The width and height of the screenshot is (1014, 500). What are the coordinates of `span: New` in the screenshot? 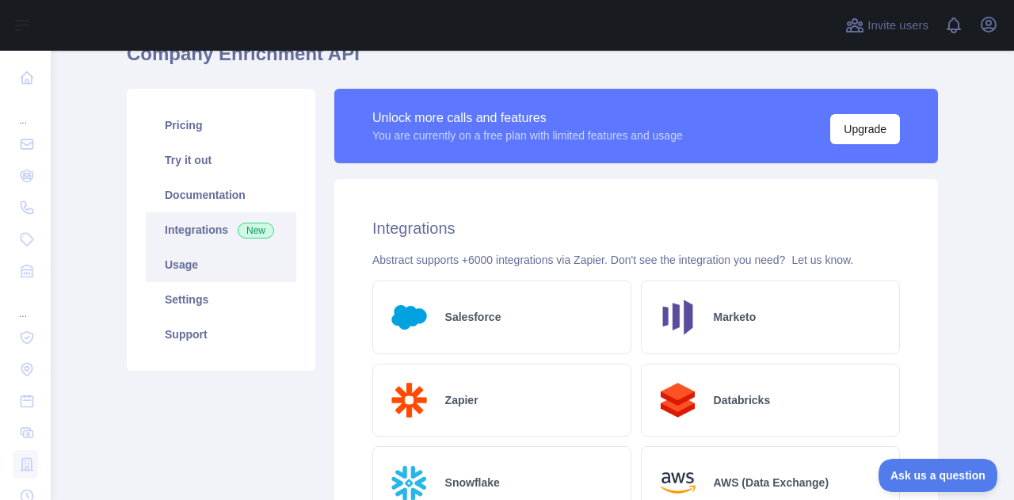 It's located at (256, 231).